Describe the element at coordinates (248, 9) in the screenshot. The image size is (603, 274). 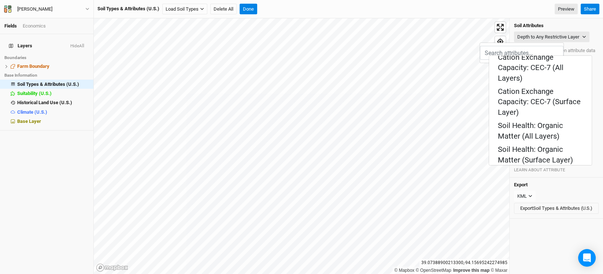
I see `button: Done` at that location.